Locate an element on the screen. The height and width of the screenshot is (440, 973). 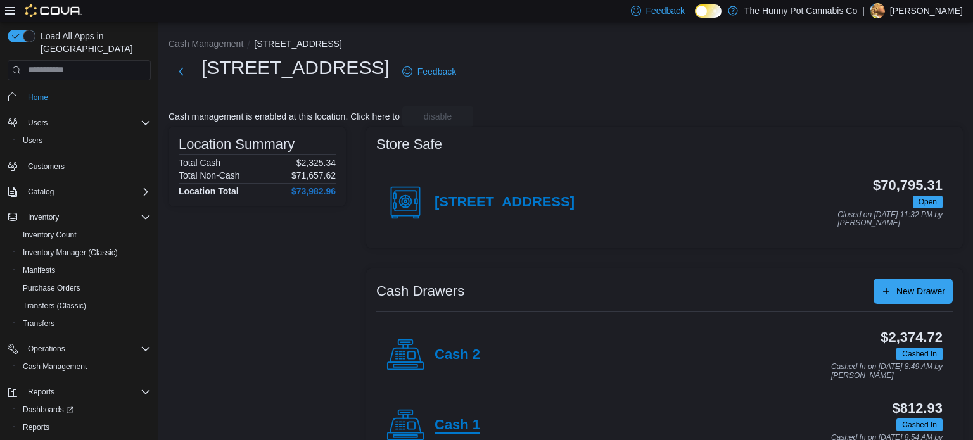
button: Next is located at coordinates (181, 72).